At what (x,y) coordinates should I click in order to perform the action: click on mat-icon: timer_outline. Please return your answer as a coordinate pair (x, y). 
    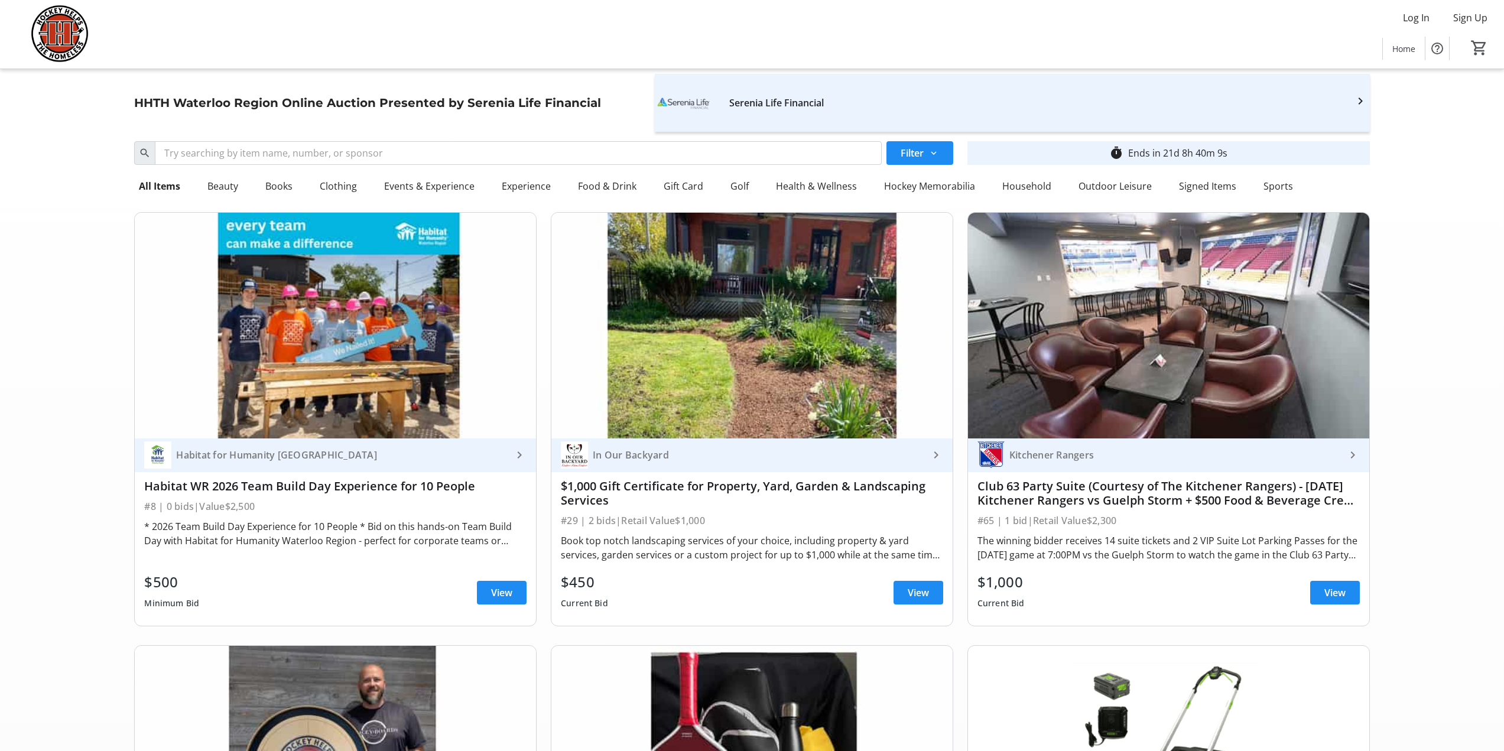
    Looking at the image, I should click on (1117, 153).